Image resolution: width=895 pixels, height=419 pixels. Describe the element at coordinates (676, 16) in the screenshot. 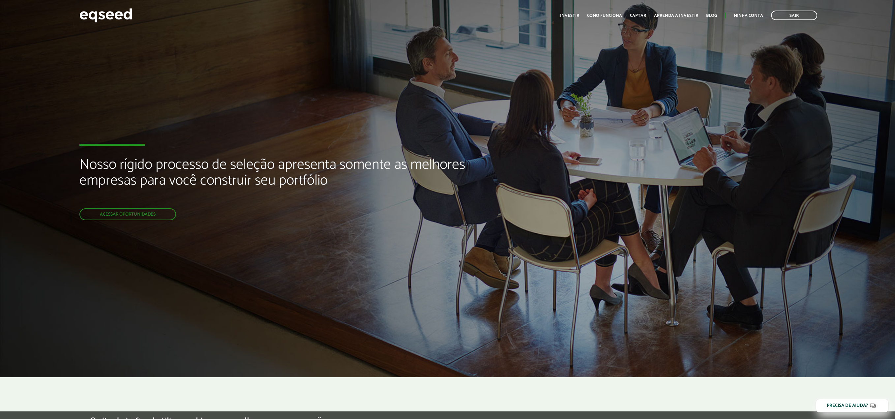

I see `a: Aprenda a investir` at that location.